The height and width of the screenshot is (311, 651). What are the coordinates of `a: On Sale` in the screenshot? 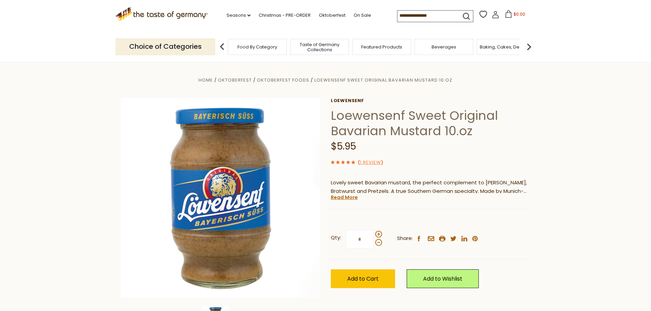 It's located at (362, 15).